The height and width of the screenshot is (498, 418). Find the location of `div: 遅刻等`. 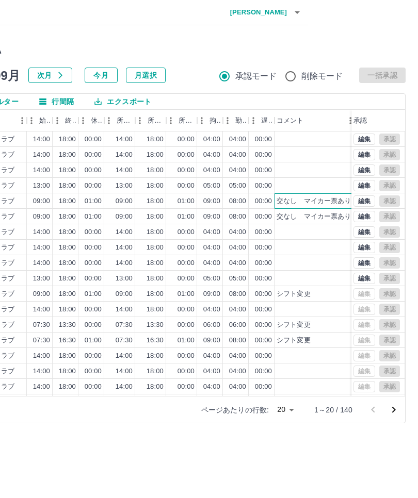

div: 遅刻等 is located at coordinates (267, 121).